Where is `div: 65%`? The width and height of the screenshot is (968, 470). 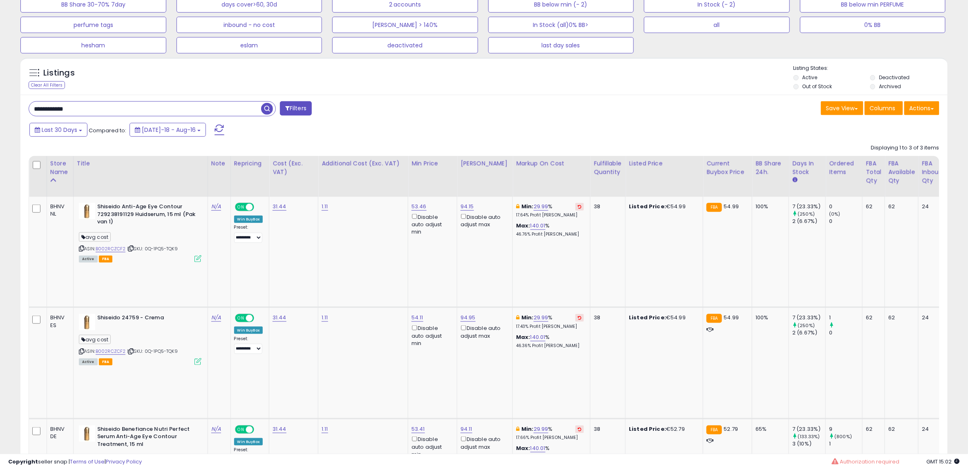
div: 65% is located at coordinates (769, 430).